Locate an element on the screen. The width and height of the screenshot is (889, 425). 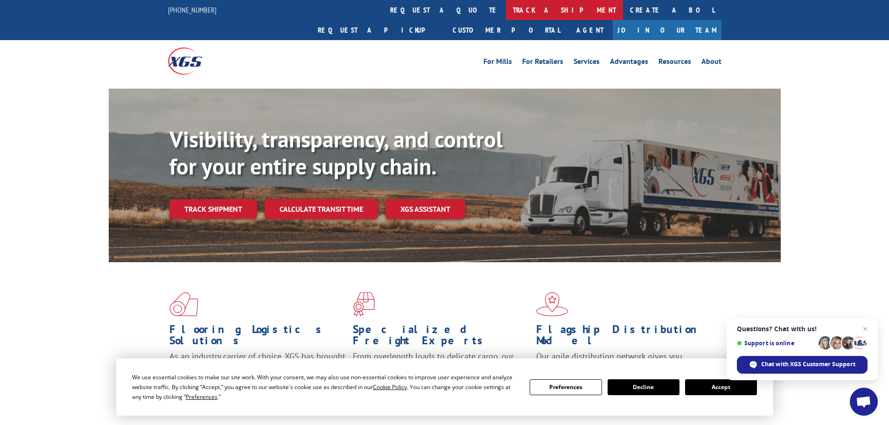
a: Advantages is located at coordinates (629, 63).